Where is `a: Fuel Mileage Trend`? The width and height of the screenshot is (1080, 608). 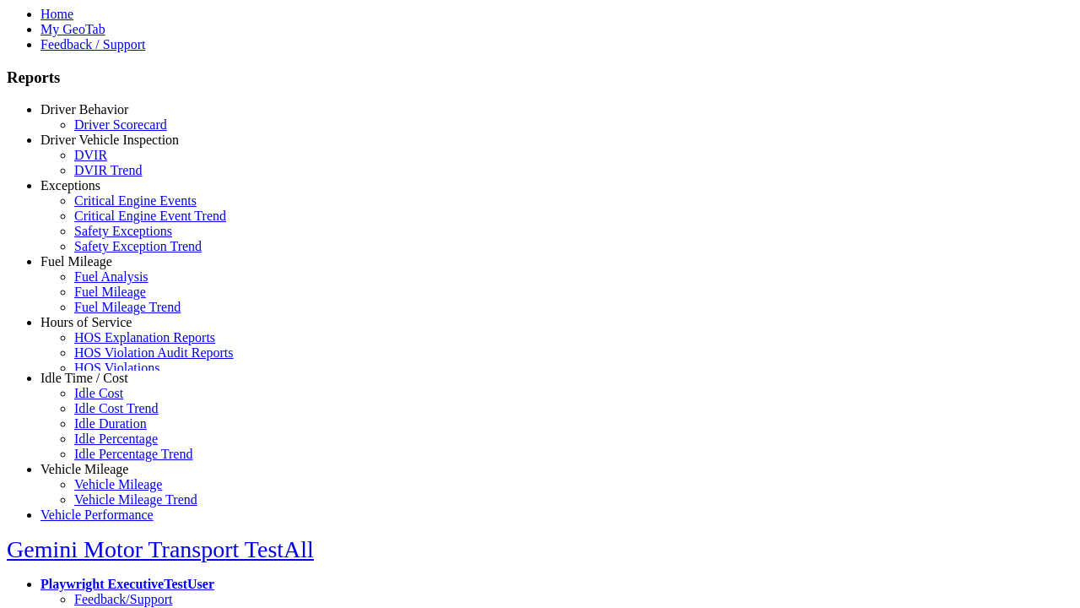 a: Fuel Mileage Trend is located at coordinates (127, 306).